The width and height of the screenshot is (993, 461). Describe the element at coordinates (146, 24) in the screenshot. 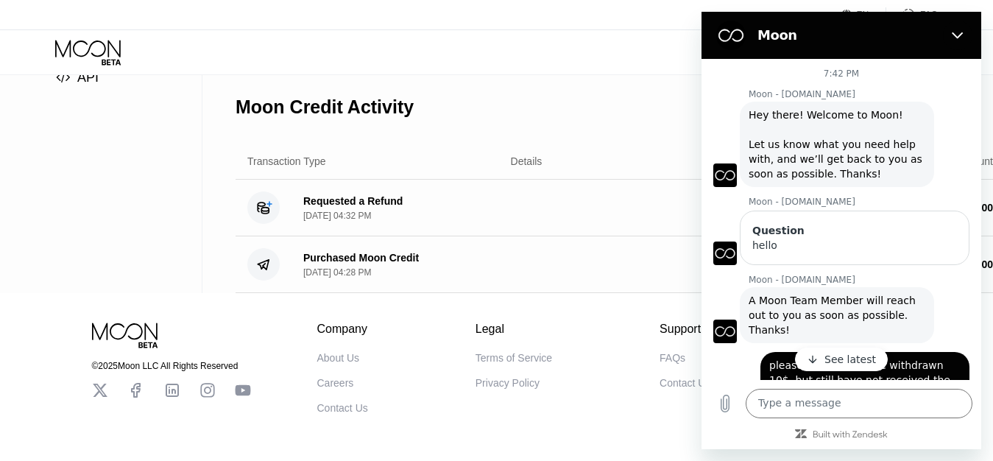

I see `h2: Moon` at that location.